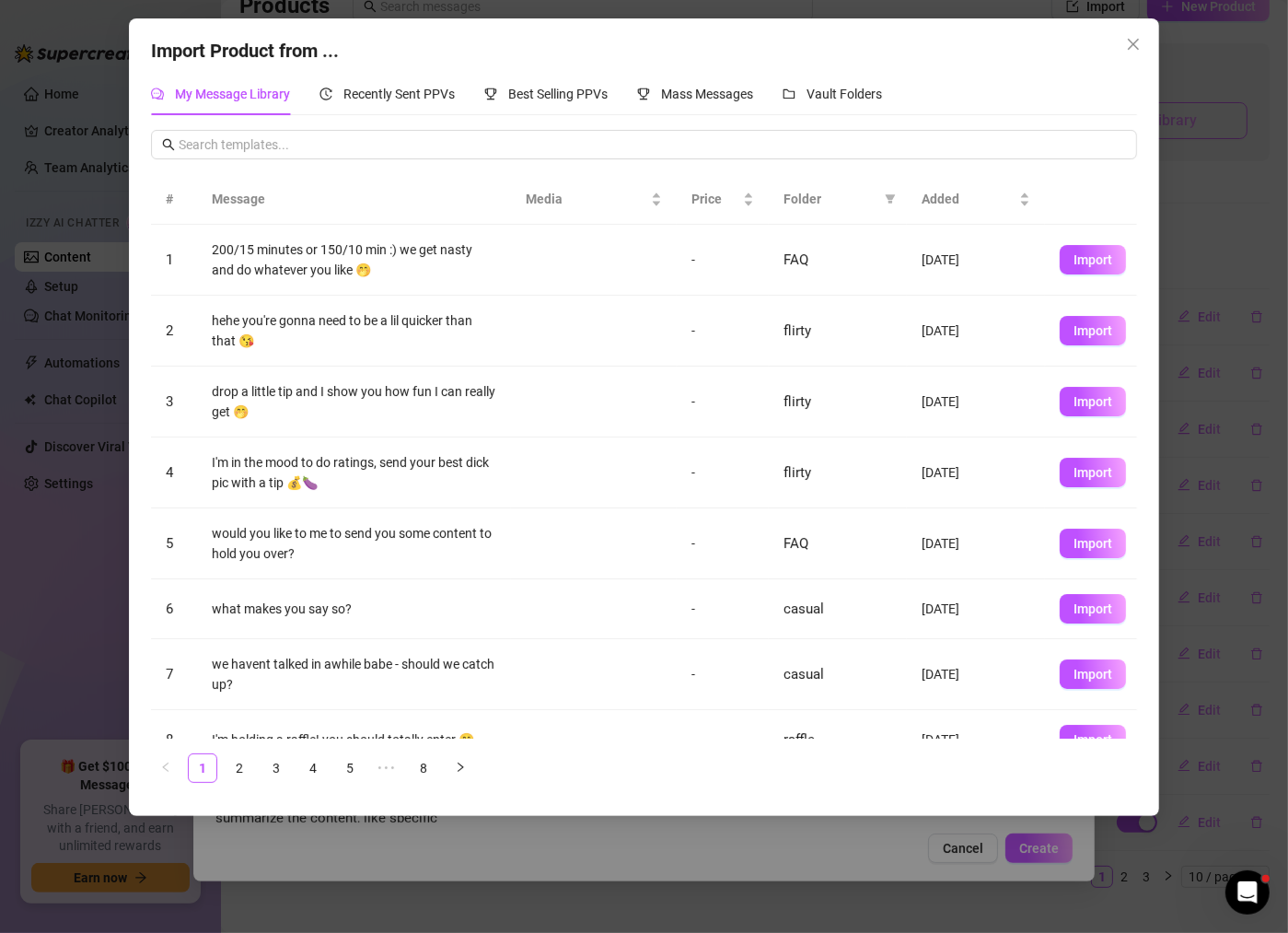  I want to click on div: hehe you're gonna need to be a lil quicker than that 😘, so click(354, 330).